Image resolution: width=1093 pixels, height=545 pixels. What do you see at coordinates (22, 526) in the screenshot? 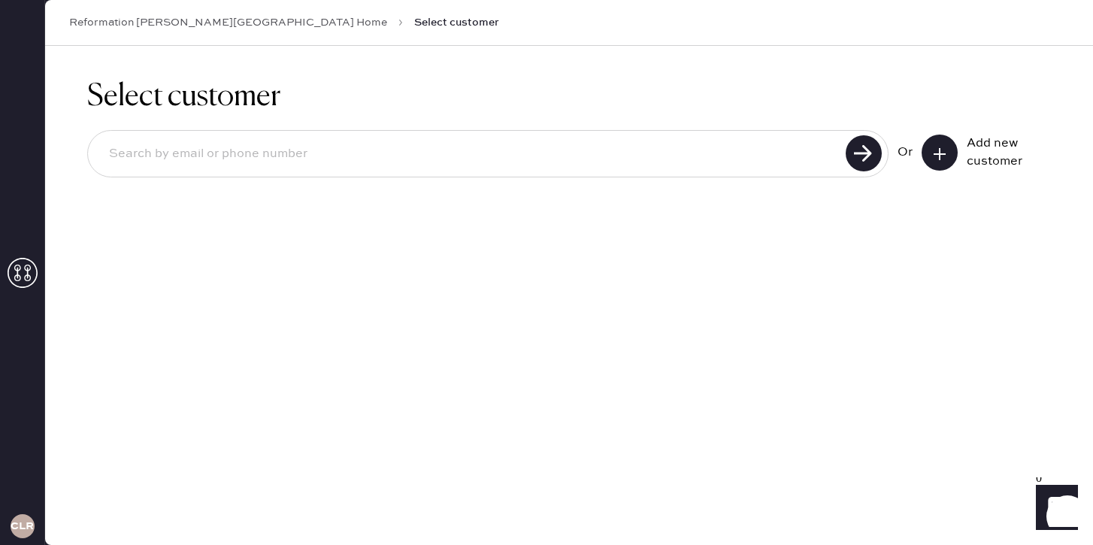
I see `h3: CLR` at bounding box center [22, 526].